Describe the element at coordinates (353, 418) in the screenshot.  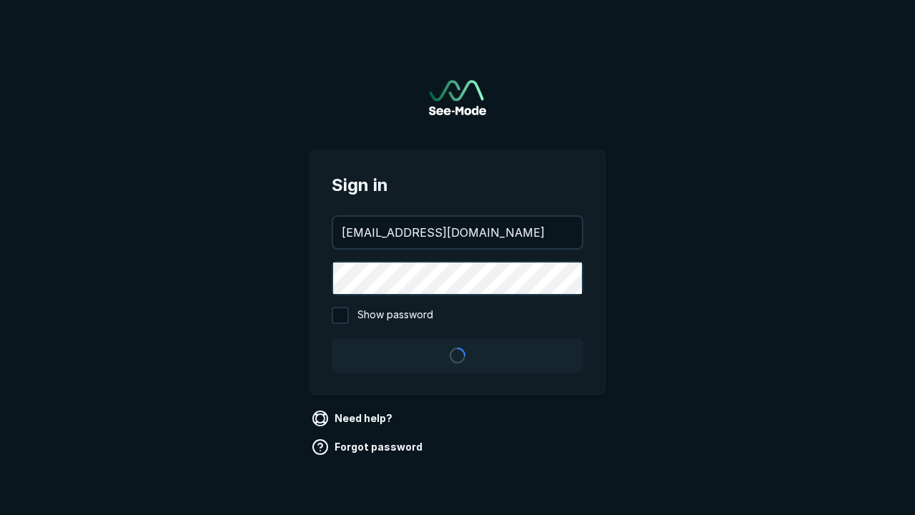
I see `a: Need help?` at that location.